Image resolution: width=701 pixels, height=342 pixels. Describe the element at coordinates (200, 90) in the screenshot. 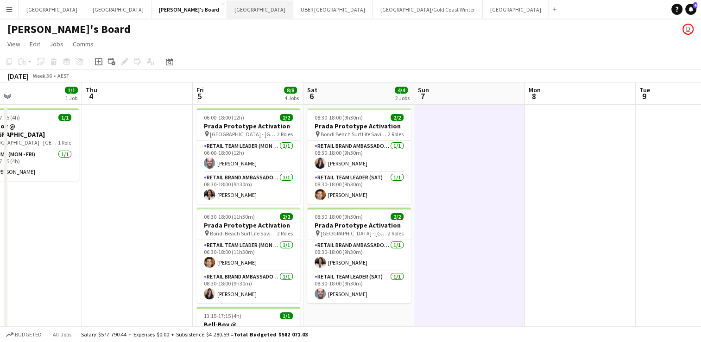

I see `span: Fri` at that location.